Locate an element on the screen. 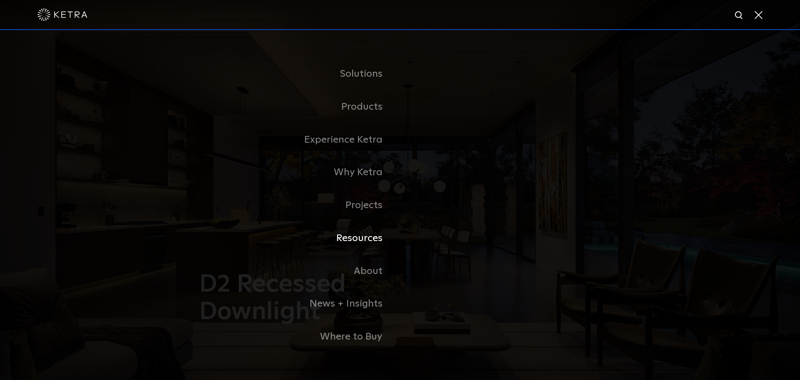  a: Resources is located at coordinates (296, 238).